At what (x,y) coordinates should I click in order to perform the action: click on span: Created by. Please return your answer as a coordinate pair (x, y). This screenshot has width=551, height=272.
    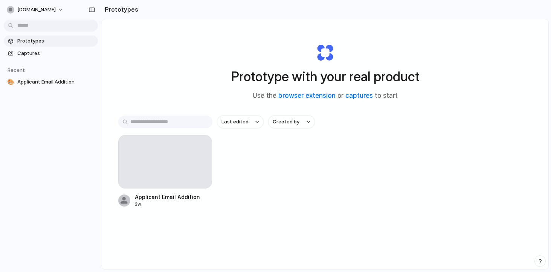
    Looking at the image, I should click on (286, 122).